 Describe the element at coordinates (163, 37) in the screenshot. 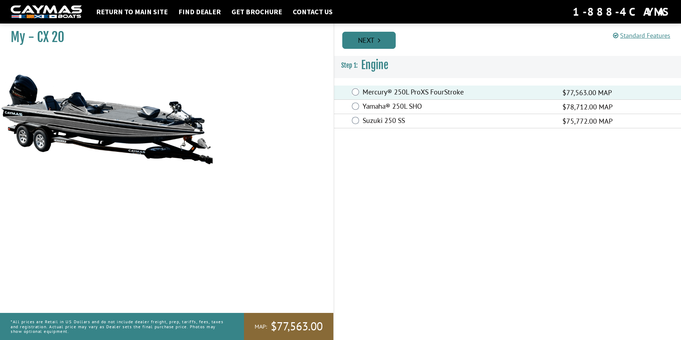

I see `h1: My - CX 20` at that location.